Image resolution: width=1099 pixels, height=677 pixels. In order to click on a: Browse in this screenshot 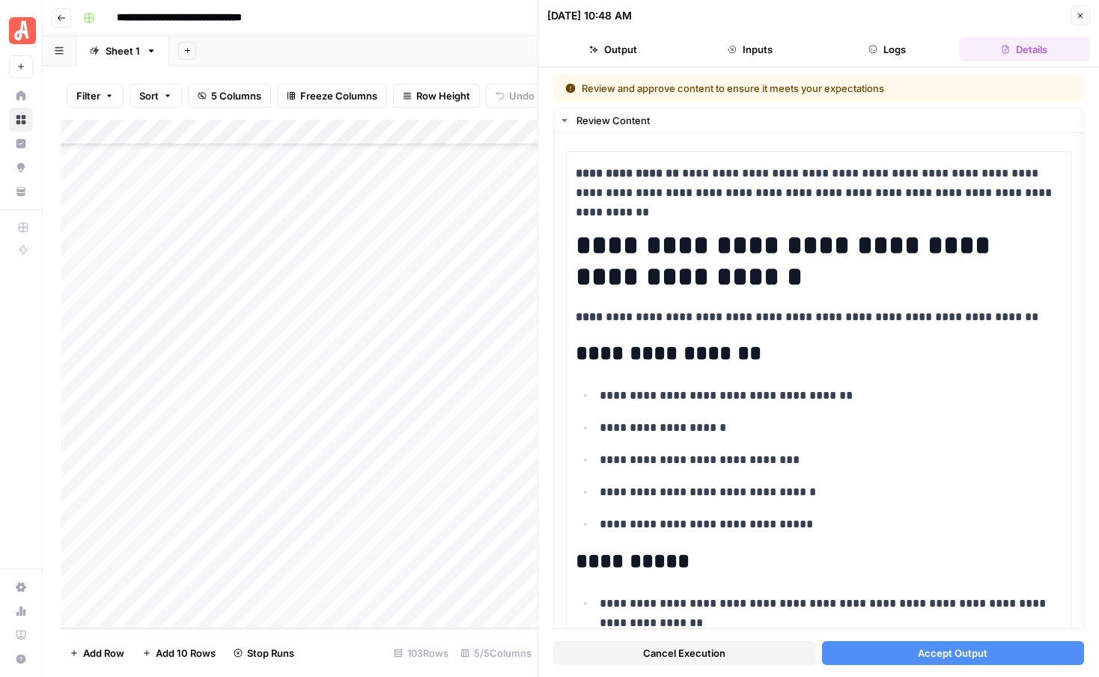, I will do `click(21, 120)`.